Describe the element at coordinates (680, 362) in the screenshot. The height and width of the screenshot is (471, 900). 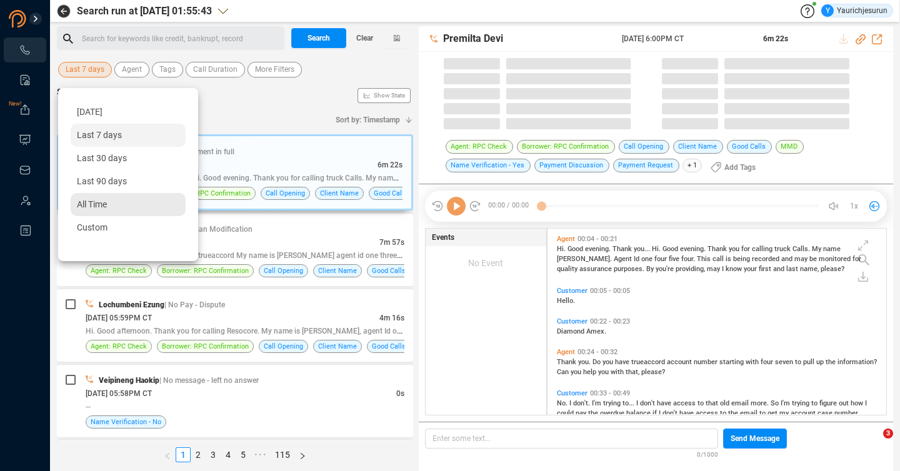
I see `span: account` at that location.